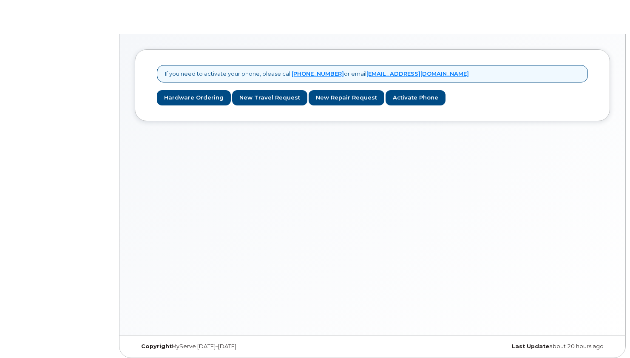 The image size is (630, 358). Describe the element at coordinates (531, 346) in the screenshot. I see `strong: Last Update` at that location.